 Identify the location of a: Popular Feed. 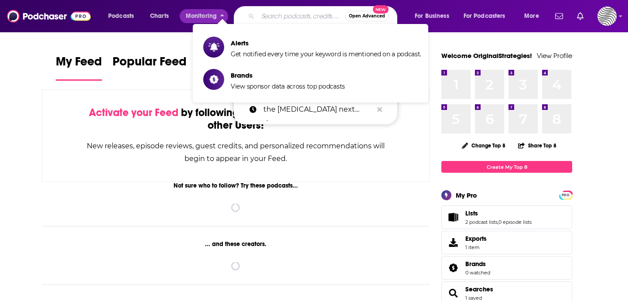
(150, 67).